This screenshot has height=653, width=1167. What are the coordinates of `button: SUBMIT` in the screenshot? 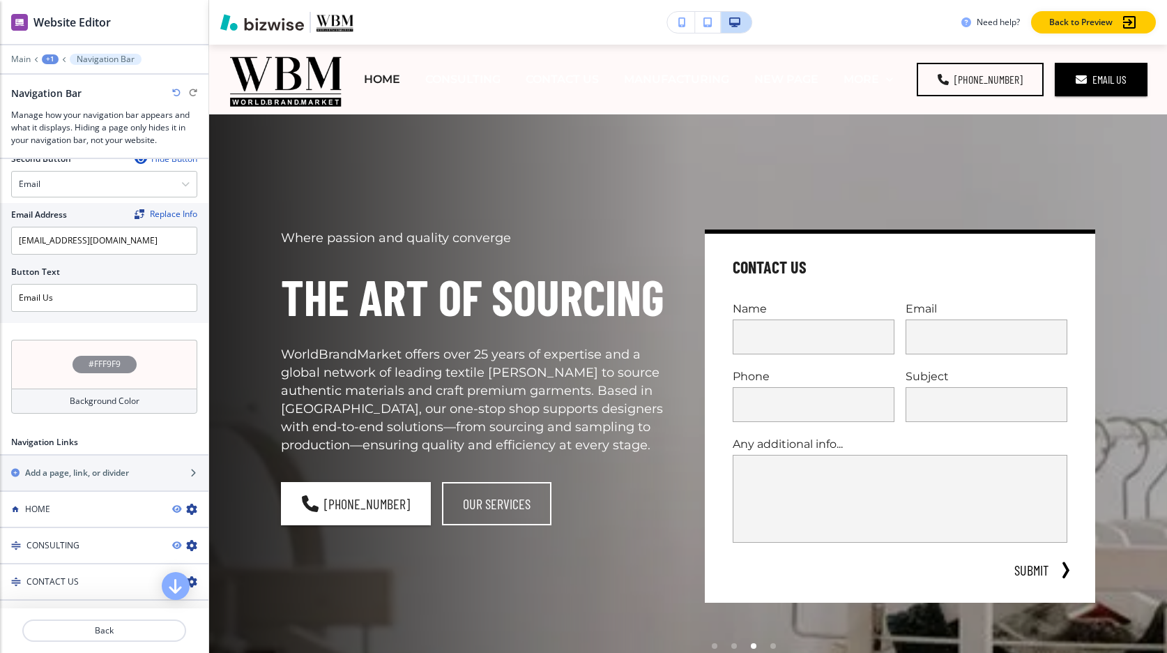 It's located at (1031, 570).